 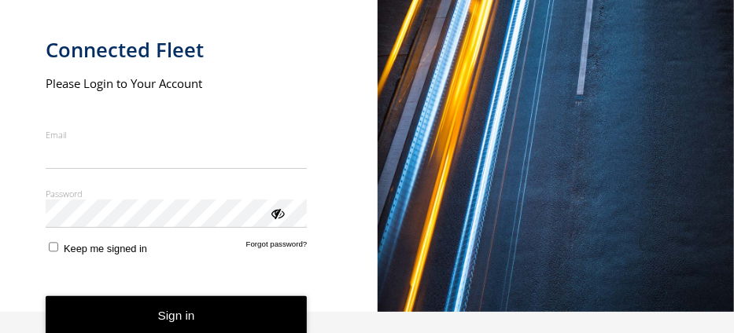 What do you see at coordinates (176, 134) in the screenshot?
I see `label: Email` at bounding box center [176, 134].